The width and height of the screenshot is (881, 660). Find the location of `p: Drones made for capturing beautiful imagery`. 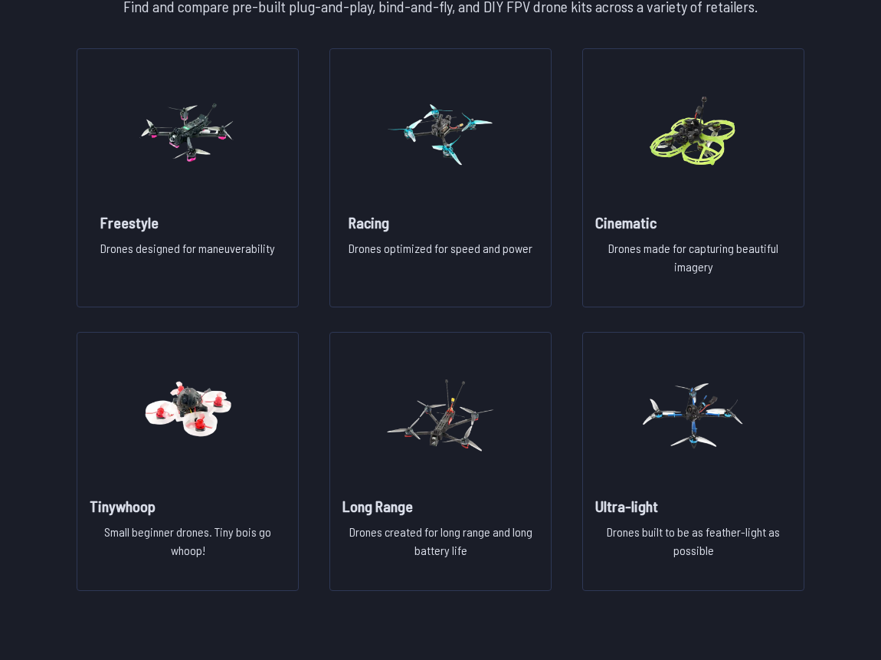

p: Drones made for capturing beautiful imagery is located at coordinates (693, 264).